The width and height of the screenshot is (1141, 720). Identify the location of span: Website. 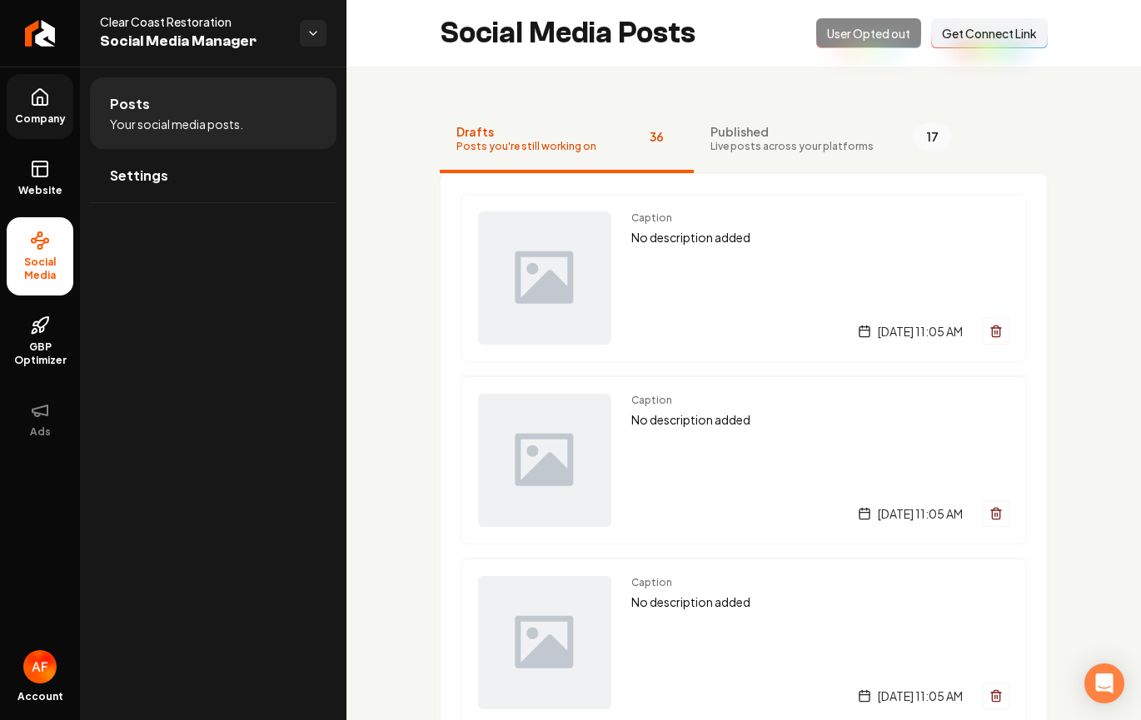
(40, 191).